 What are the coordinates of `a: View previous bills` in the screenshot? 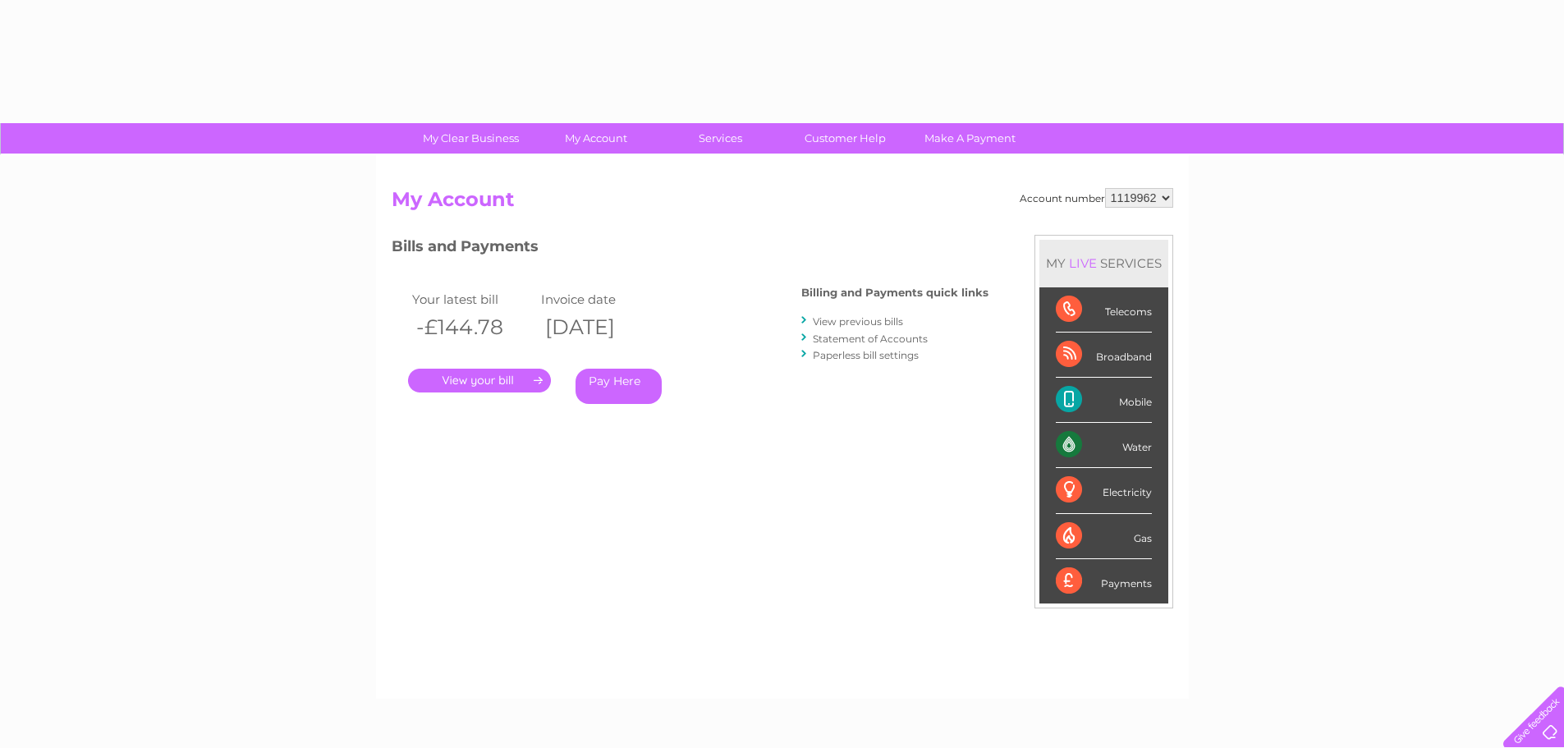 It's located at (858, 321).